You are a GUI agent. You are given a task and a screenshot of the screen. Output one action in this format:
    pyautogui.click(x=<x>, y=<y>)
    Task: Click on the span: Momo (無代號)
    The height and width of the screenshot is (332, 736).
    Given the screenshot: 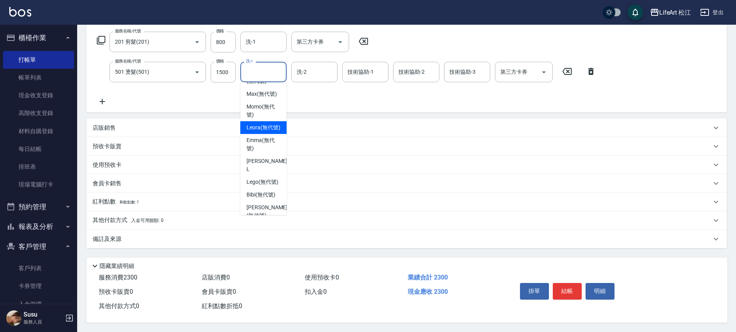 What is the action you would take?
    pyautogui.click(x=263, y=111)
    